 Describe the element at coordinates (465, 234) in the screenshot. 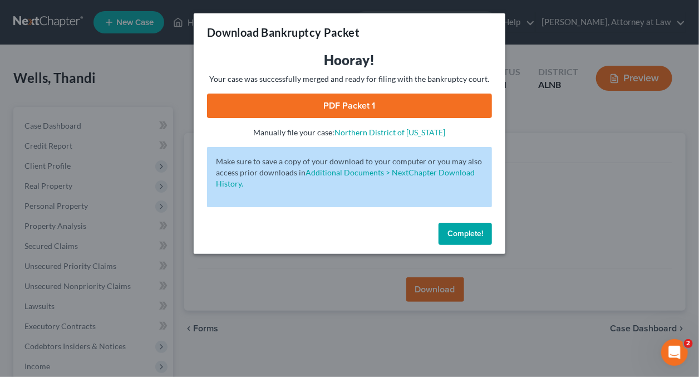

I see `button: Complete!` at that location.